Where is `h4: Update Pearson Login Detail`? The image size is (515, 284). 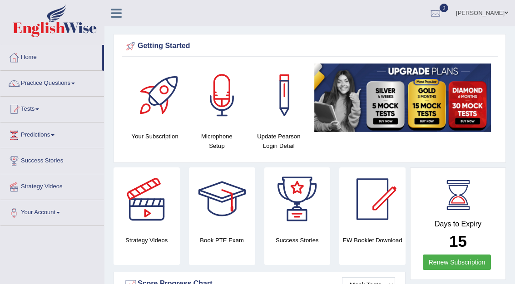
h4: Update Pearson Login Detail is located at coordinates (279, 141).